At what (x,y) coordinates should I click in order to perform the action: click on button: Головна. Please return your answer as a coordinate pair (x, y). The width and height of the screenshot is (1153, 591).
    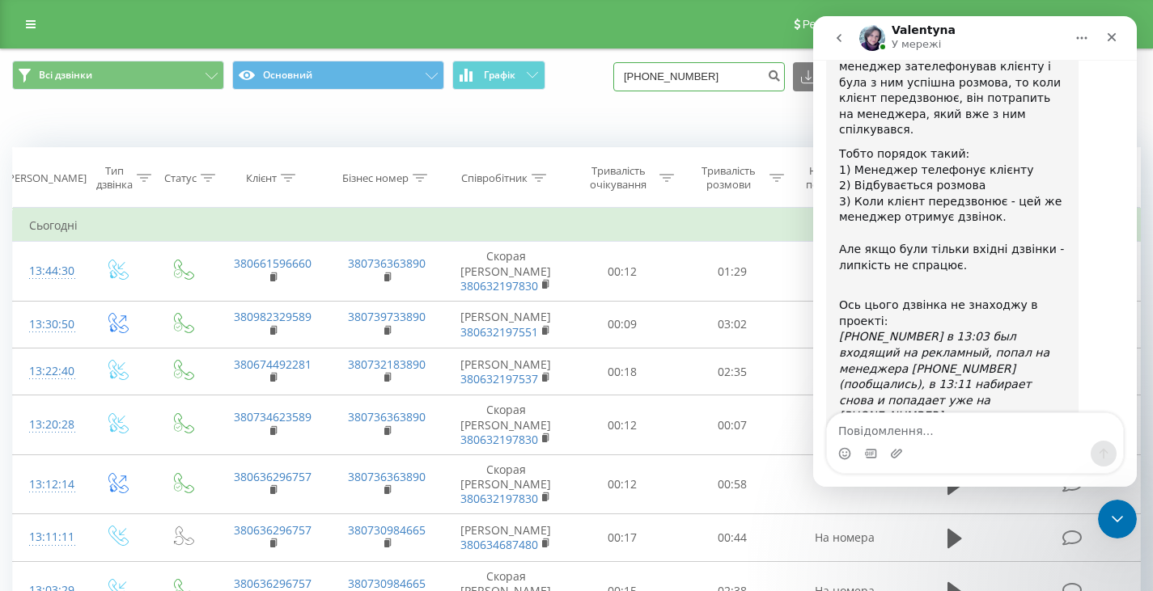
    Looking at the image, I should click on (269, 22).